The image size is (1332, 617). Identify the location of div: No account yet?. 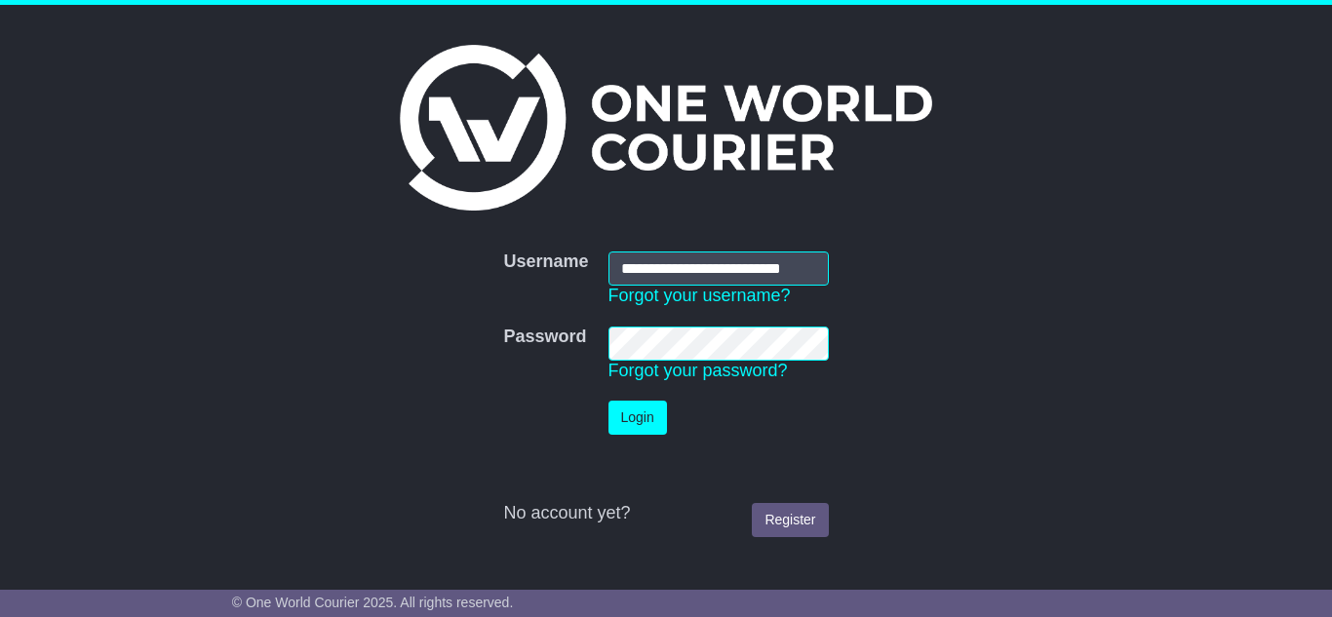
(665, 514).